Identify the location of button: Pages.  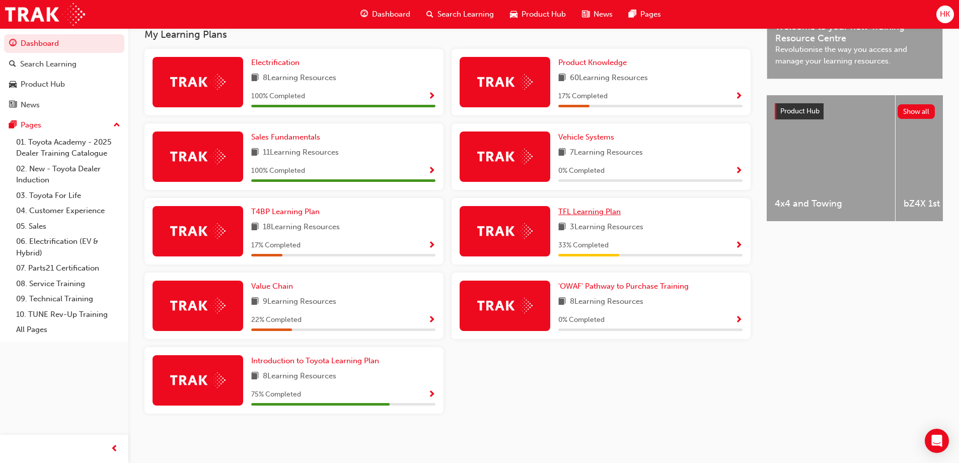
(64, 125).